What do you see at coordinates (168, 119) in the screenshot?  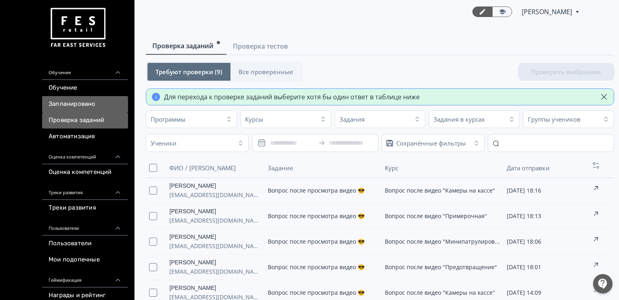 I see `div: Программы` at bounding box center [168, 119].